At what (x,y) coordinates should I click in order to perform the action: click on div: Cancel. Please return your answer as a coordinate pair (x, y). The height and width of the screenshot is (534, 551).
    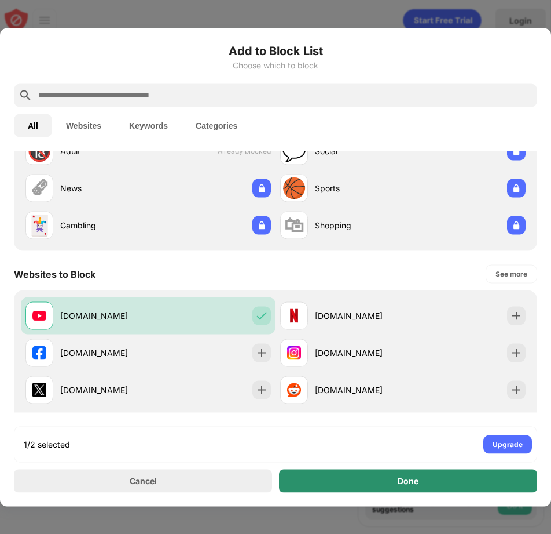
    Looking at the image, I should click on (143, 480).